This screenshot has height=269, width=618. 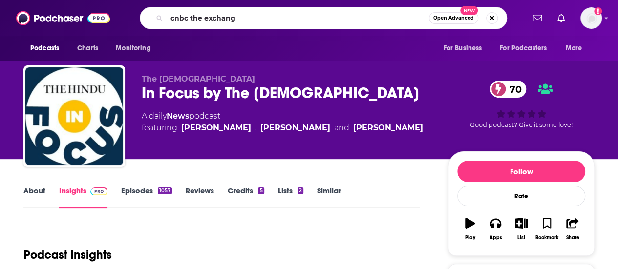 I want to click on span: and, so click(x=342, y=128).